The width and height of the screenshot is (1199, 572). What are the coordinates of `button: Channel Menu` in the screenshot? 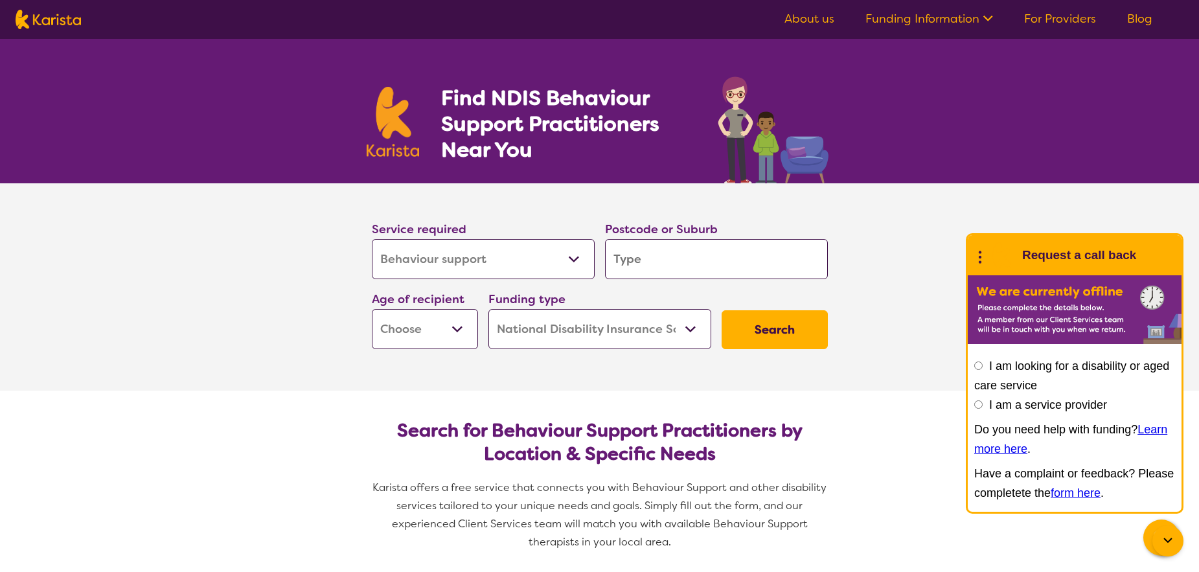 It's located at (1161, 538).